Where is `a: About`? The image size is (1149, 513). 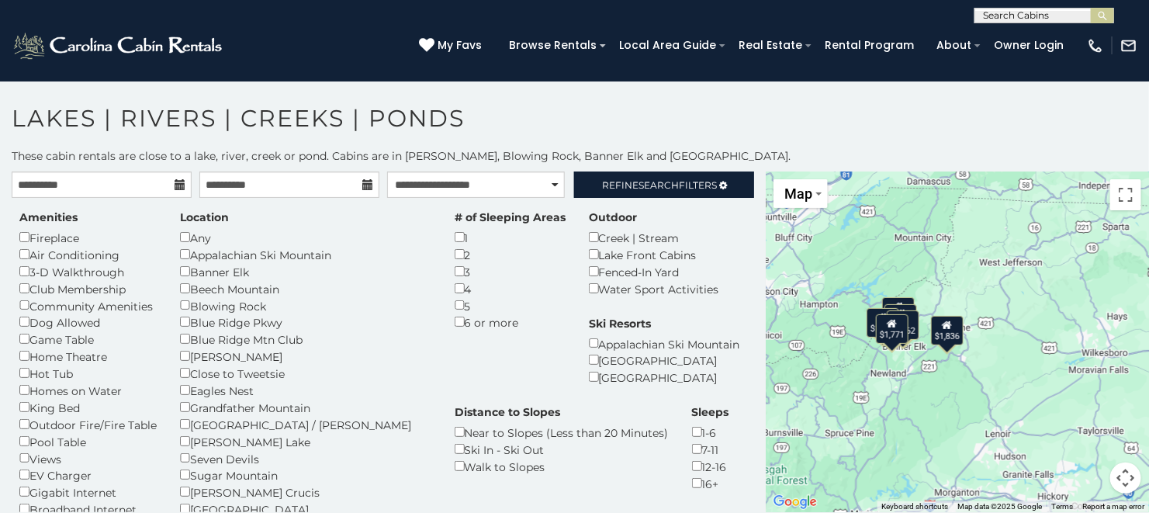
a: About is located at coordinates (954, 45).